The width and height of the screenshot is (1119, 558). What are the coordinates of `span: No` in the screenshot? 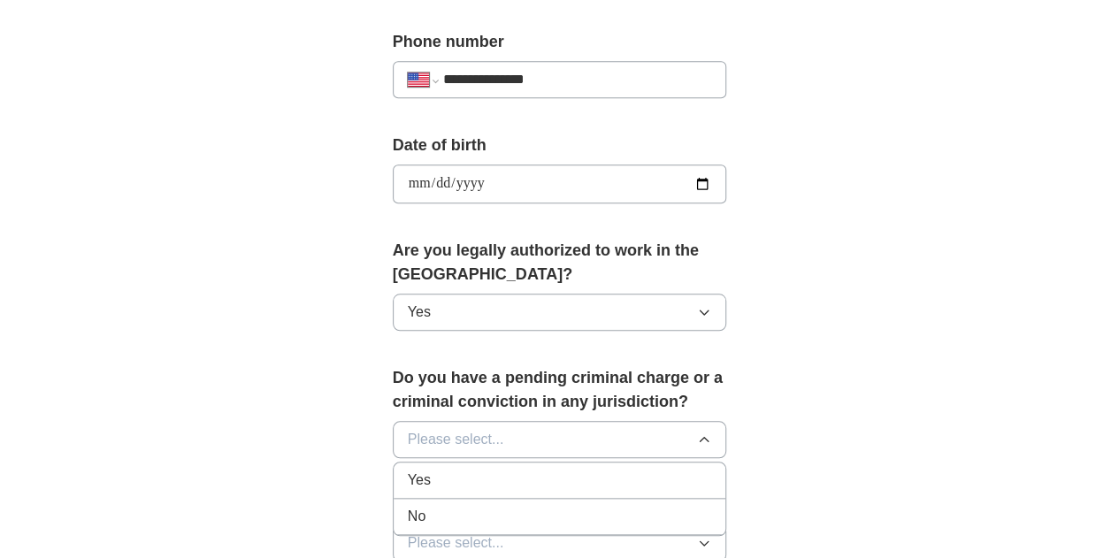 It's located at (417, 517).